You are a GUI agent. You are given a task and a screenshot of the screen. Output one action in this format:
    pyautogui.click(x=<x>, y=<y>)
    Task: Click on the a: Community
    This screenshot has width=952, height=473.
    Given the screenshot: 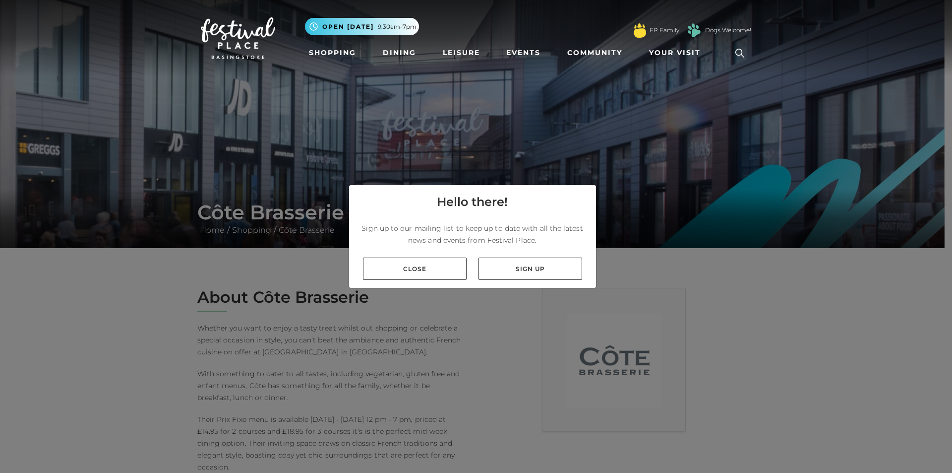 What is the action you would take?
    pyautogui.click(x=595, y=53)
    